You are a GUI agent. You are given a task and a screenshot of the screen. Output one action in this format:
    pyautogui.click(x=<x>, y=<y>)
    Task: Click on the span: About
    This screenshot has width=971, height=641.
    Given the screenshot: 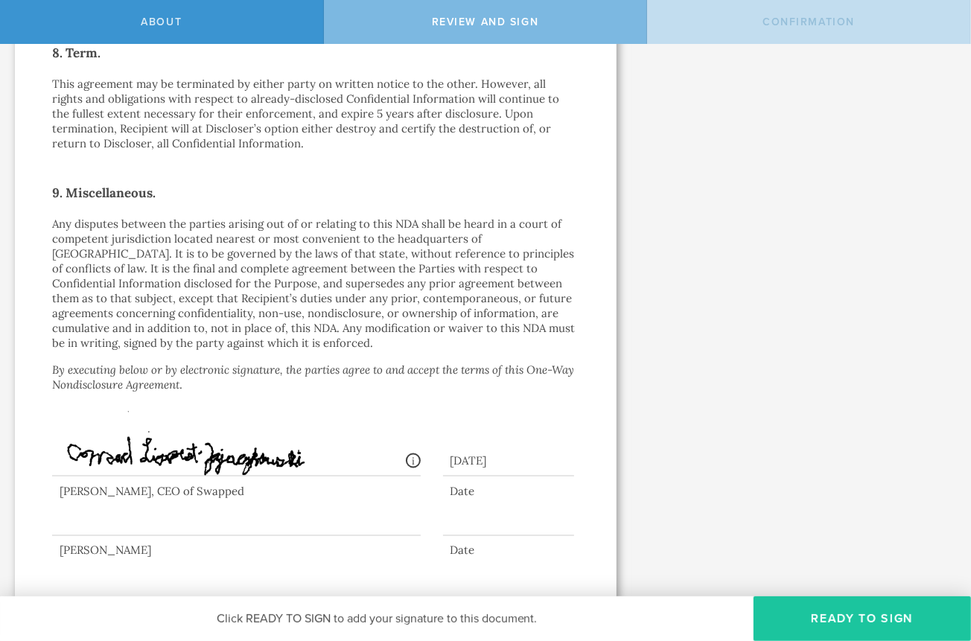 What is the action you would take?
    pyautogui.click(x=161, y=22)
    